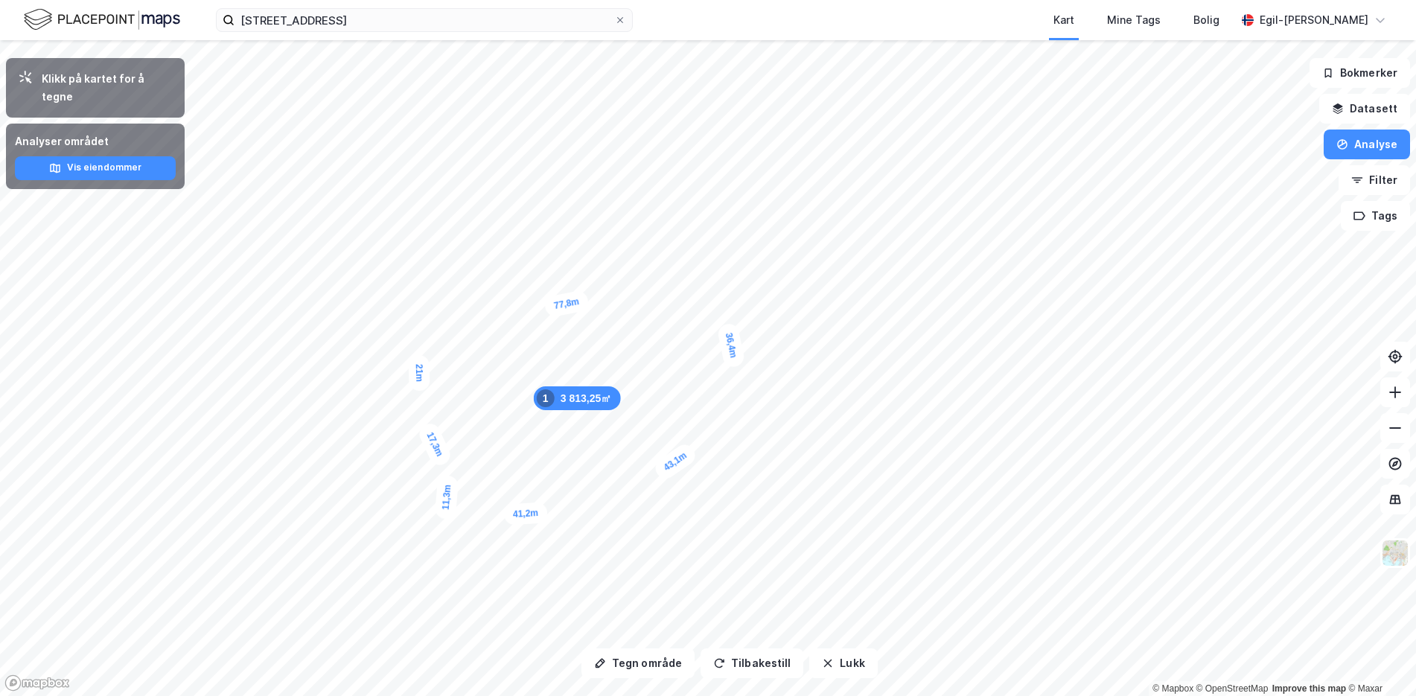 The height and width of the screenshot is (696, 1416). What do you see at coordinates (1375, 180) in the screenshot?
I see `button: Filter` at bounding box center [1375, 180].